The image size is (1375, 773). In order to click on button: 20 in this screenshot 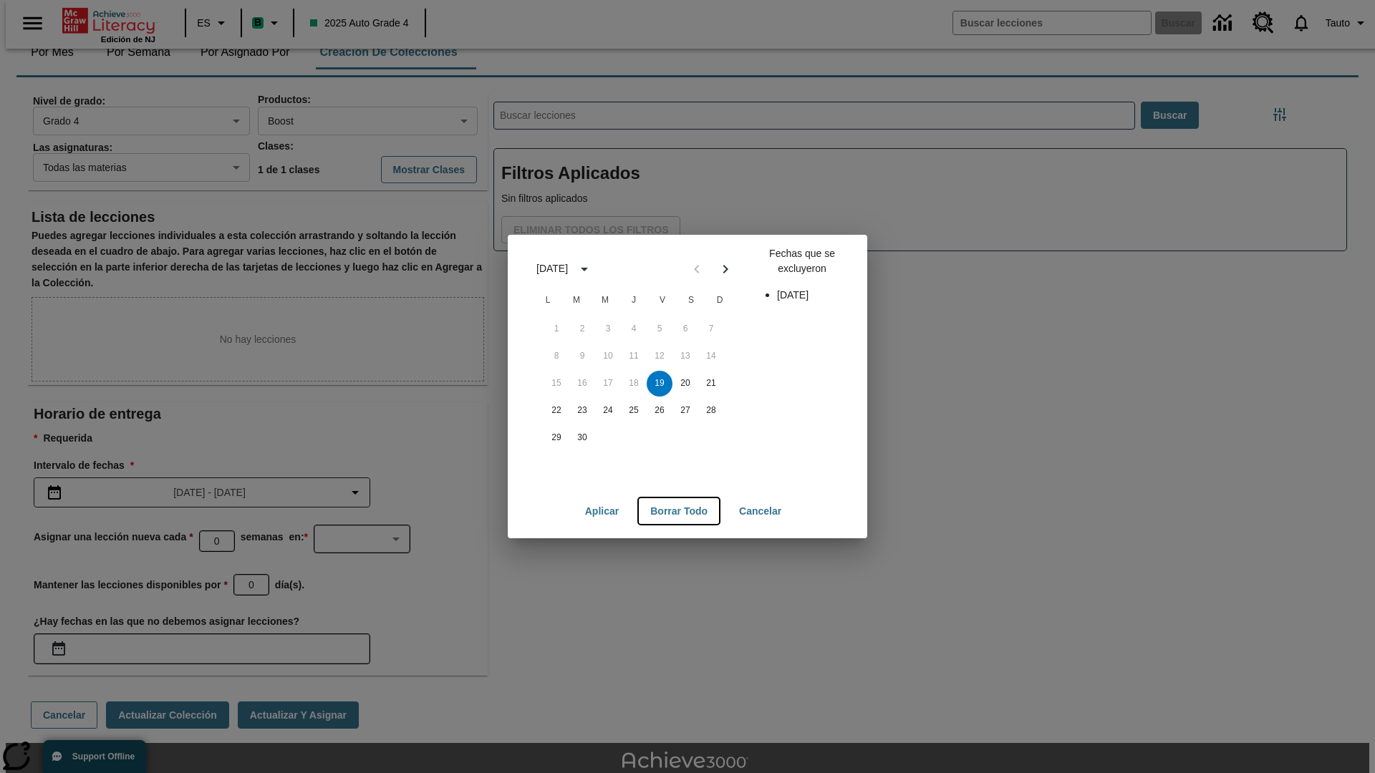, I will do `click(685, 384)`.